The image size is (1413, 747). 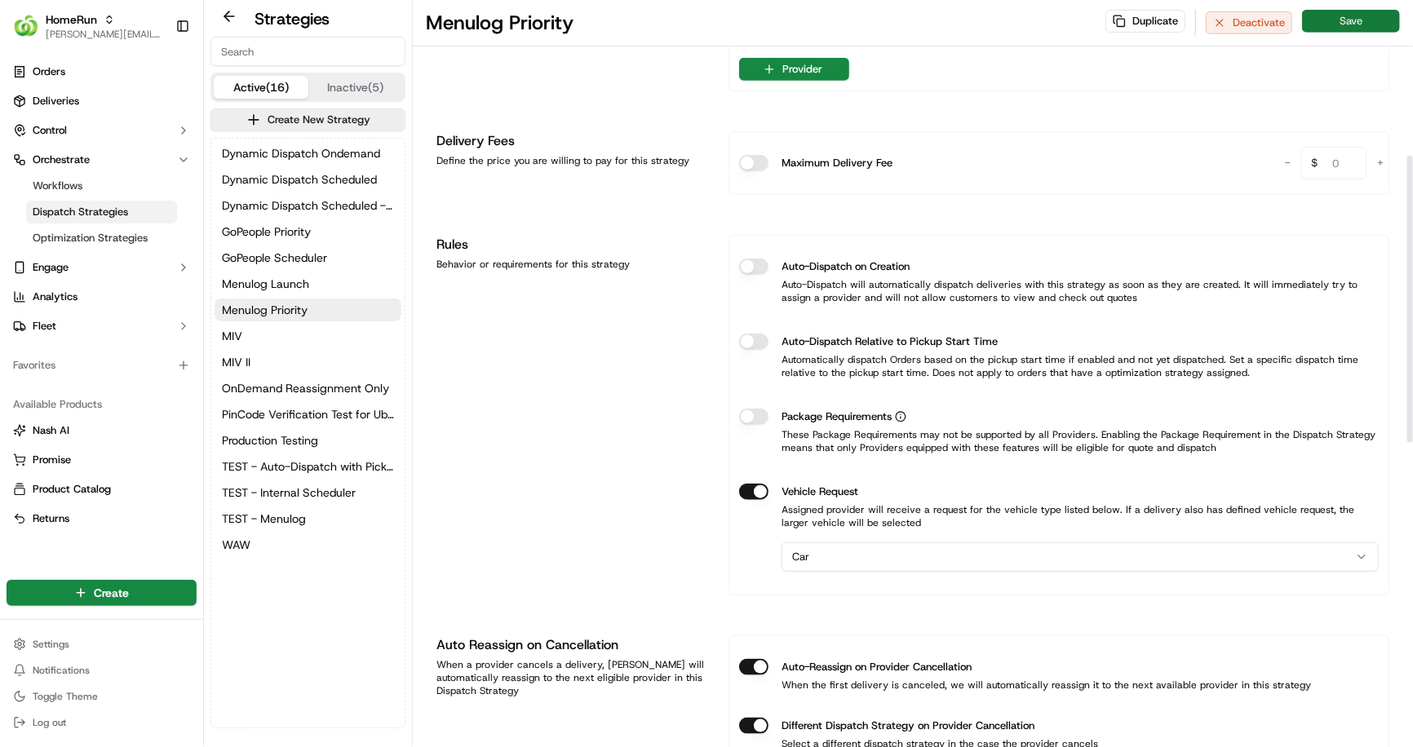 What do you see at coordinates (308, 232) in the screenshot?
I see `a: GoPeople Priority` at bounding box center [308, 232].